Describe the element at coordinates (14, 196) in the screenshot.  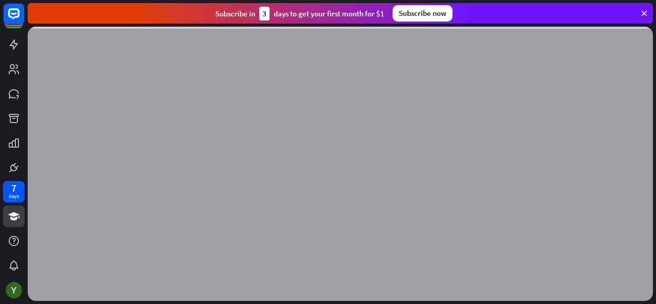
I see `div: days` at that location.